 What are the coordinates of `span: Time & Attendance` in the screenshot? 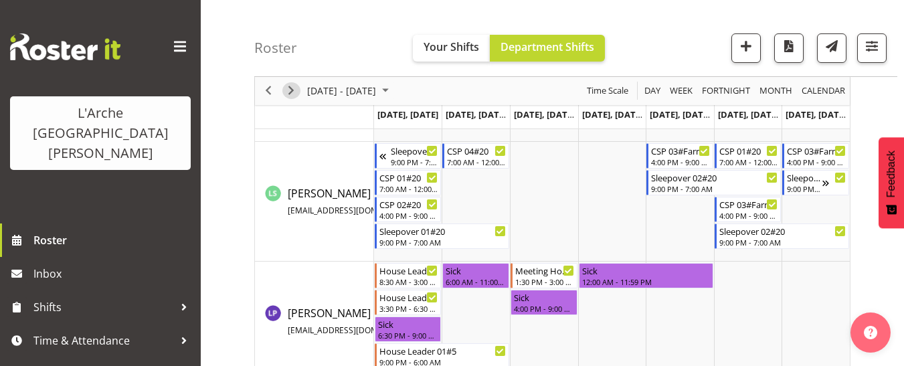 It's located at (104, 340).